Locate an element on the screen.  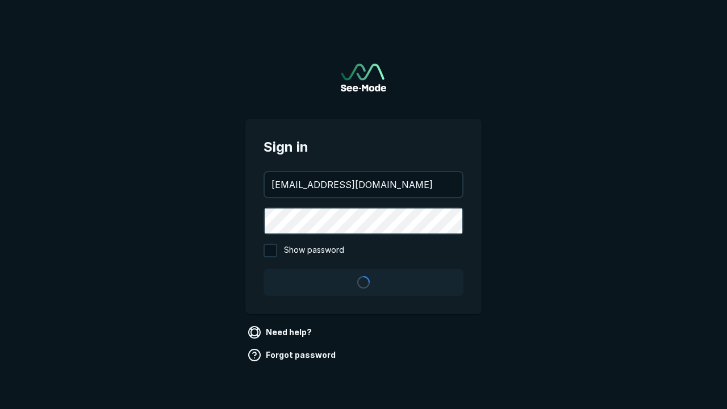
input: your@email.com is located at coordinates (364, 185).